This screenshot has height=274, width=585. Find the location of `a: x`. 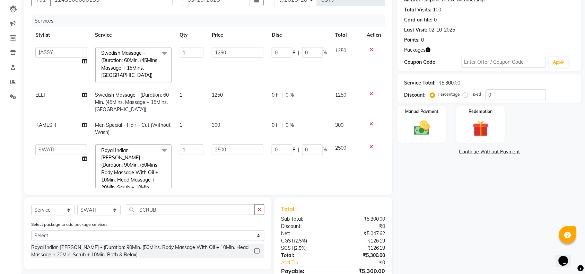

a: x is located at coordinates (154, 75).